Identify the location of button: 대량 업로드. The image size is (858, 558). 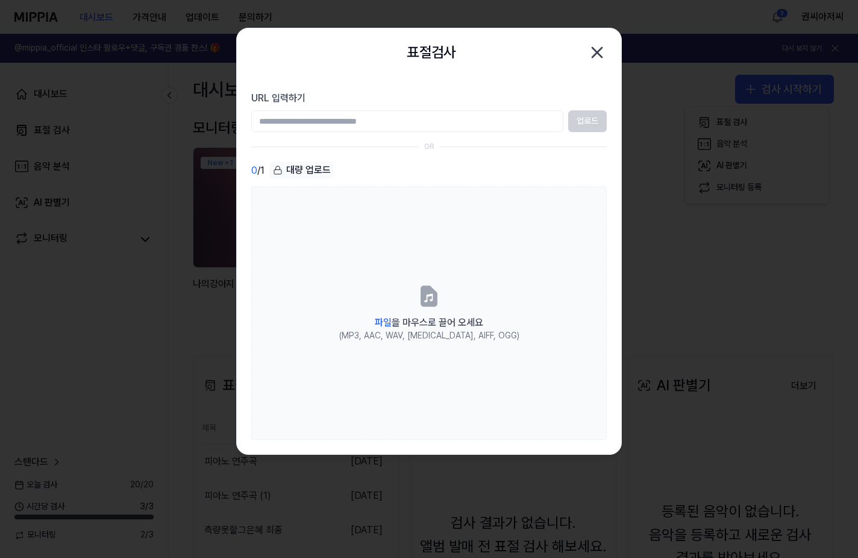
(302, 170).